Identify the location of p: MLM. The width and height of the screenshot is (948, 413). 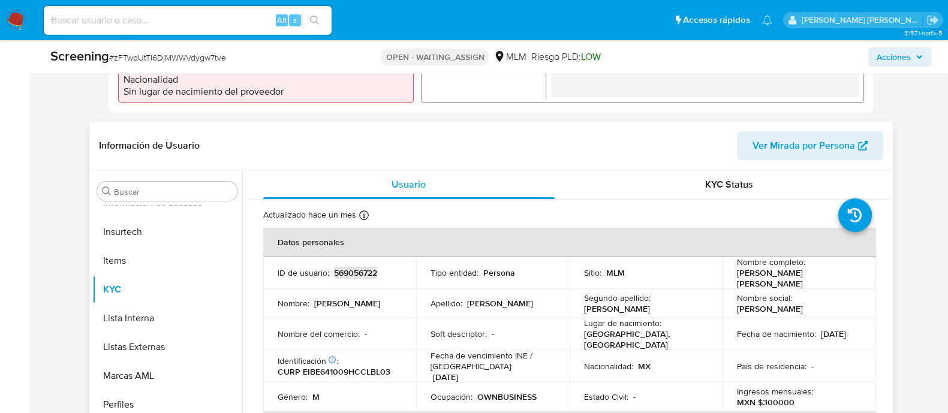
(615, 273).